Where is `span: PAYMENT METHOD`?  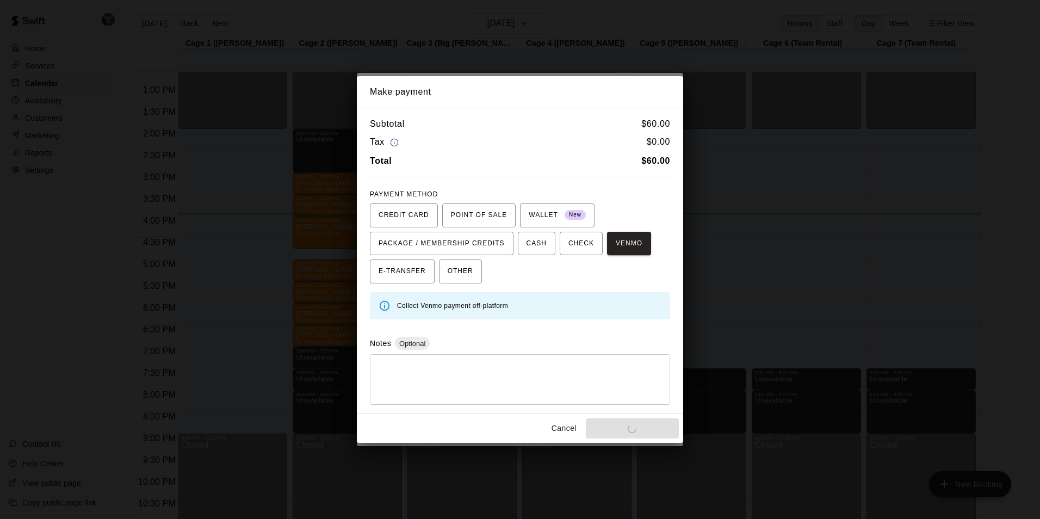 span: PAYMENT METHOD is located at coordinates (404, 194).